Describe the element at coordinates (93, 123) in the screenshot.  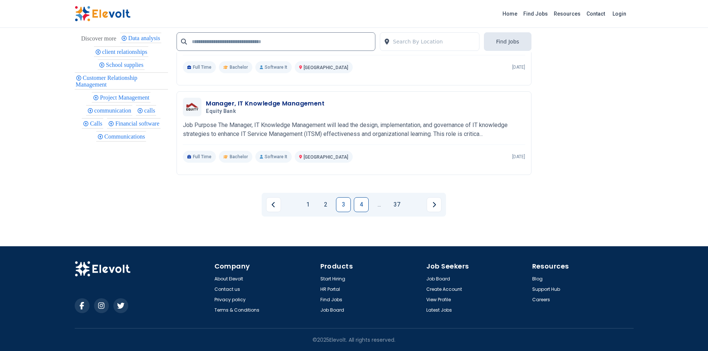
I see `div: Calls` at that location.